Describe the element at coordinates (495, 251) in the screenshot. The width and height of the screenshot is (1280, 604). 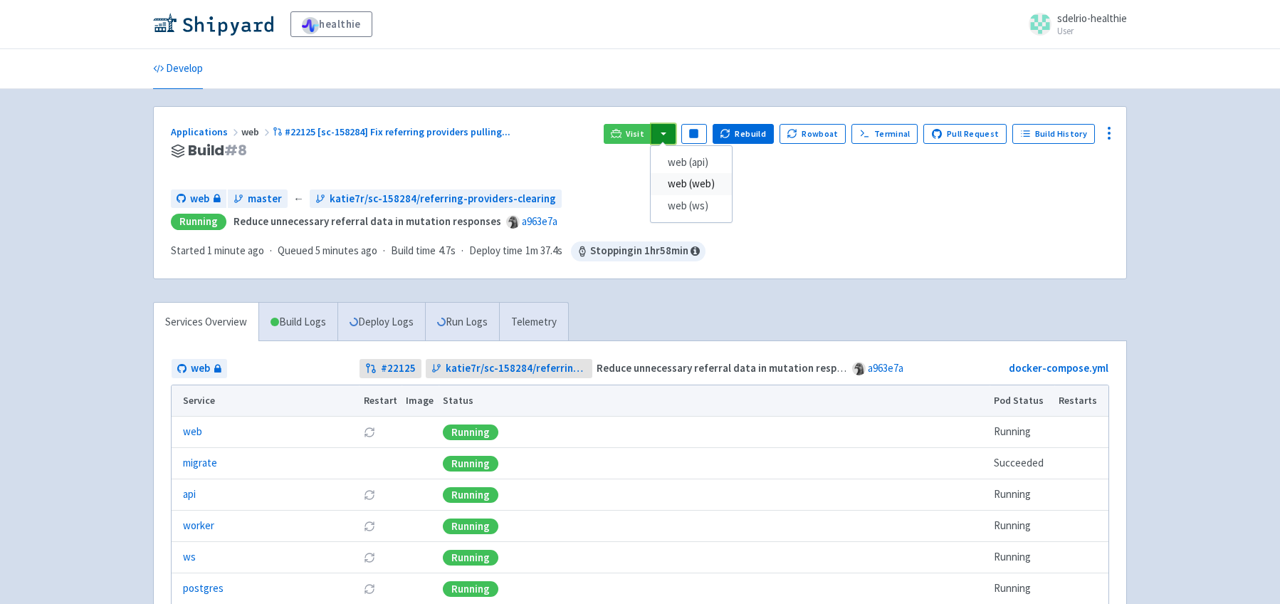
I see `span: Deploy time` at that location.